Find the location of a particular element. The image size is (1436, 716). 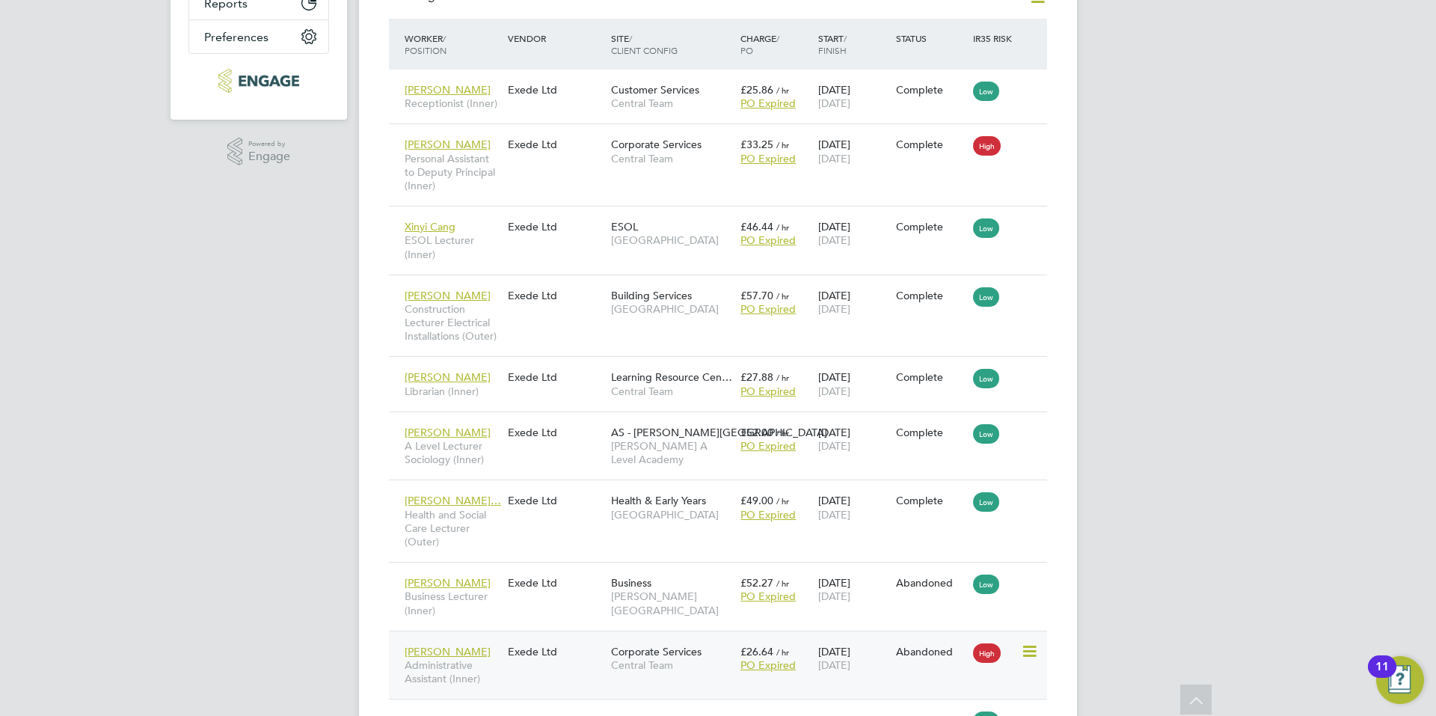

button: Open Resource Center, 11 new notifications is located at coordinates (1400, 680).